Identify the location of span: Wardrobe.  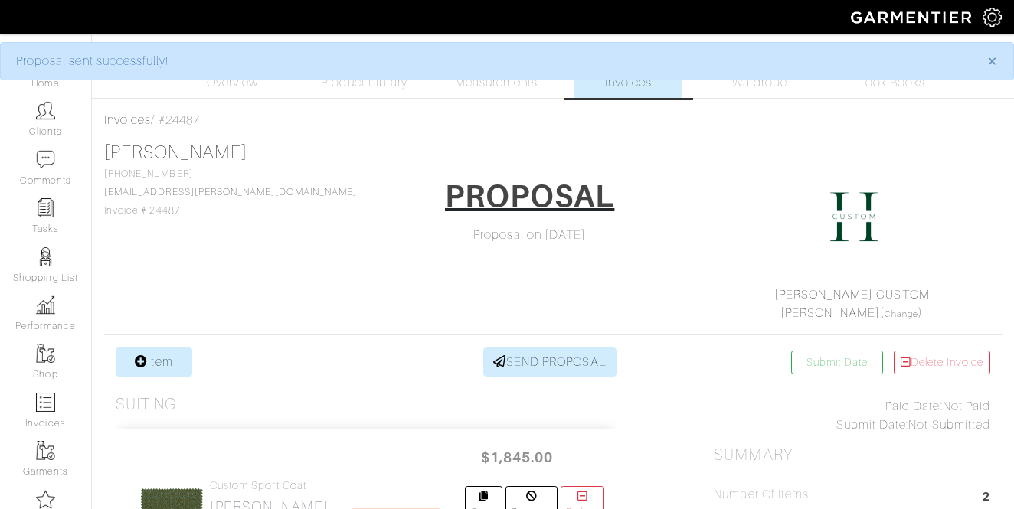
(759, 83).